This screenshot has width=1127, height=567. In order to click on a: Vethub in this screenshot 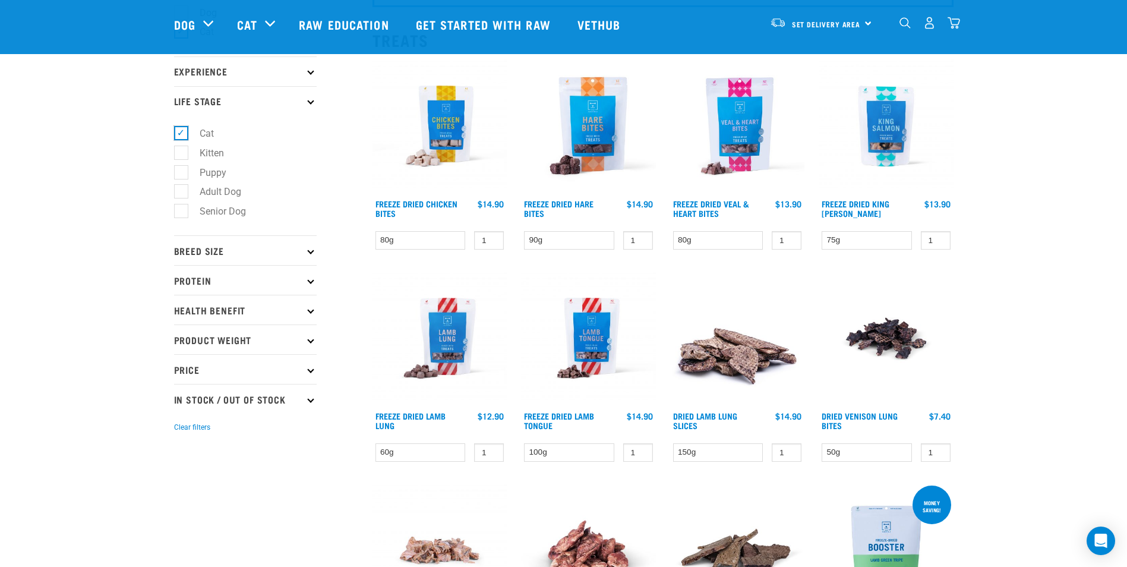, I will do `click(601, 24)`.